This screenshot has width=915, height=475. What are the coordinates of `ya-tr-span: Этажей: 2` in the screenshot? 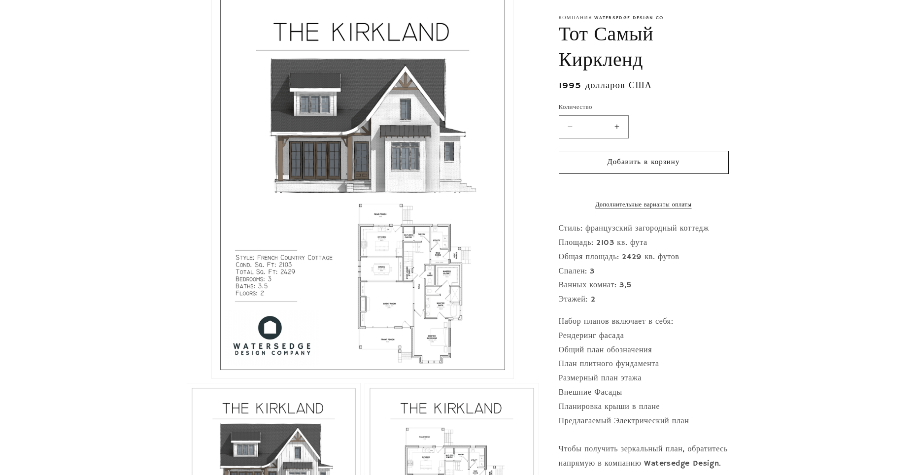 It's located at (577, 300).